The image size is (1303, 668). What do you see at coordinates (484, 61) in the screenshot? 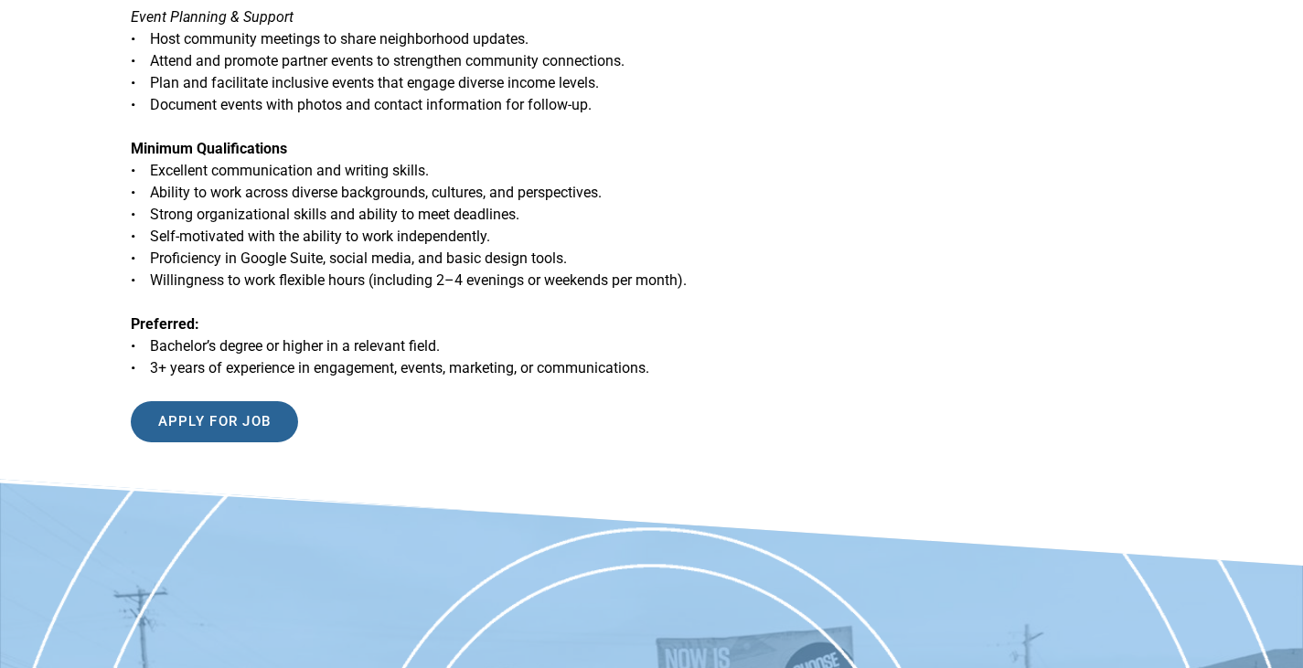
I see `p: • Host community meetings to share neighborhood updates. • Attend and promote partner events to s...` at bounding box center [484, 61].